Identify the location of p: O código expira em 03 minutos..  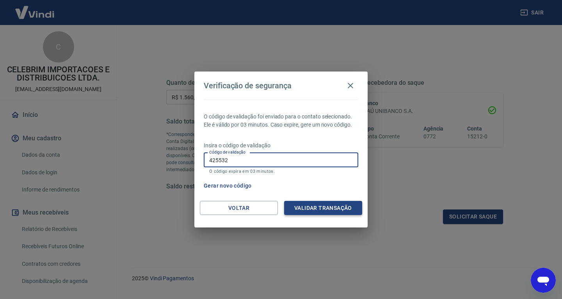
(281, 171).